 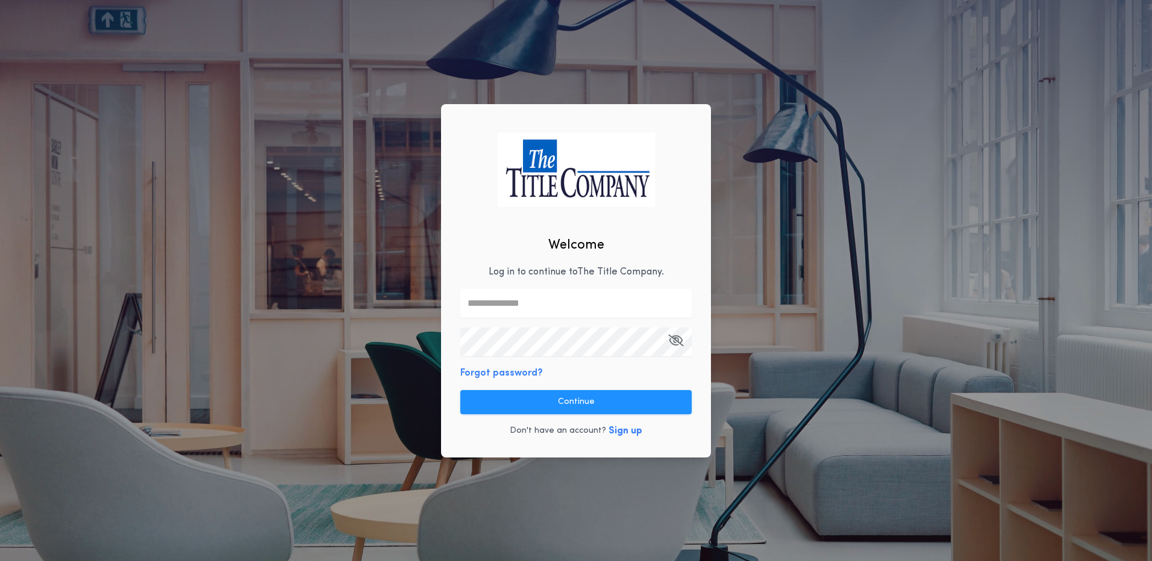 What do you see at coordinates (501, 373) in the screenshot?
I see `button: Forgot password?` at bounding box center [501, 373].